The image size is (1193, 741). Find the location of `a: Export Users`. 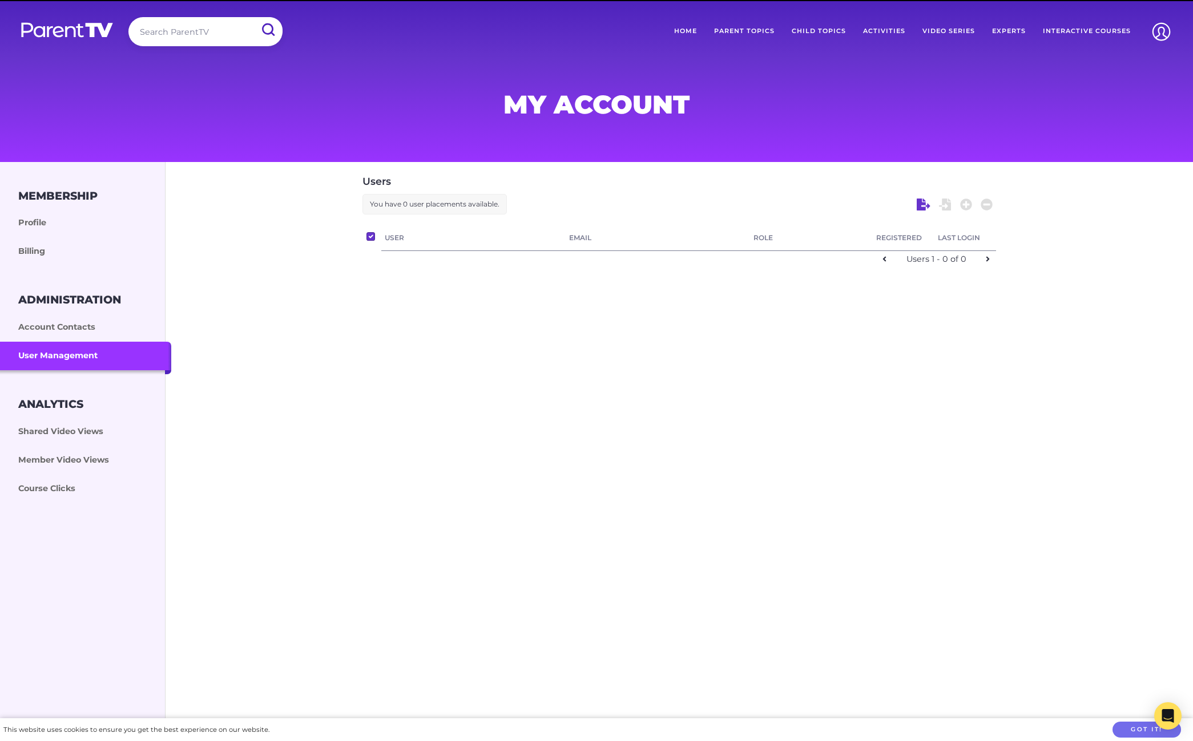

a: Export Users is located at coordinates (923, 205).